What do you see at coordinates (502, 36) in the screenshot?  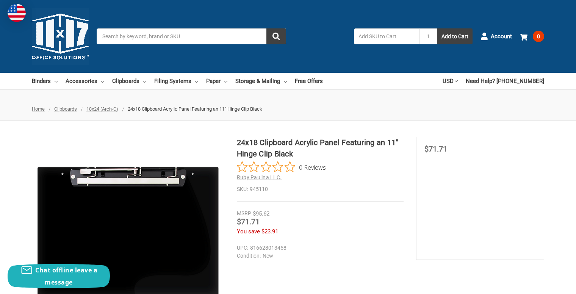 I see `span: Account` at bounding box center [502, 36].